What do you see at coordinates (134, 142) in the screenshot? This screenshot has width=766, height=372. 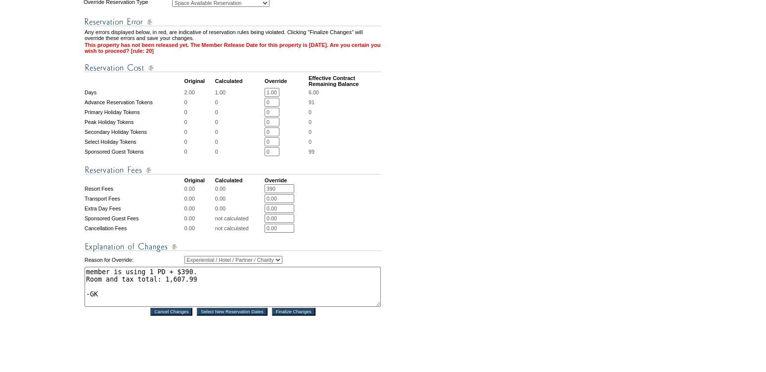 I see `td: Select Holiday Tokens` at bounding box center [134, 142].